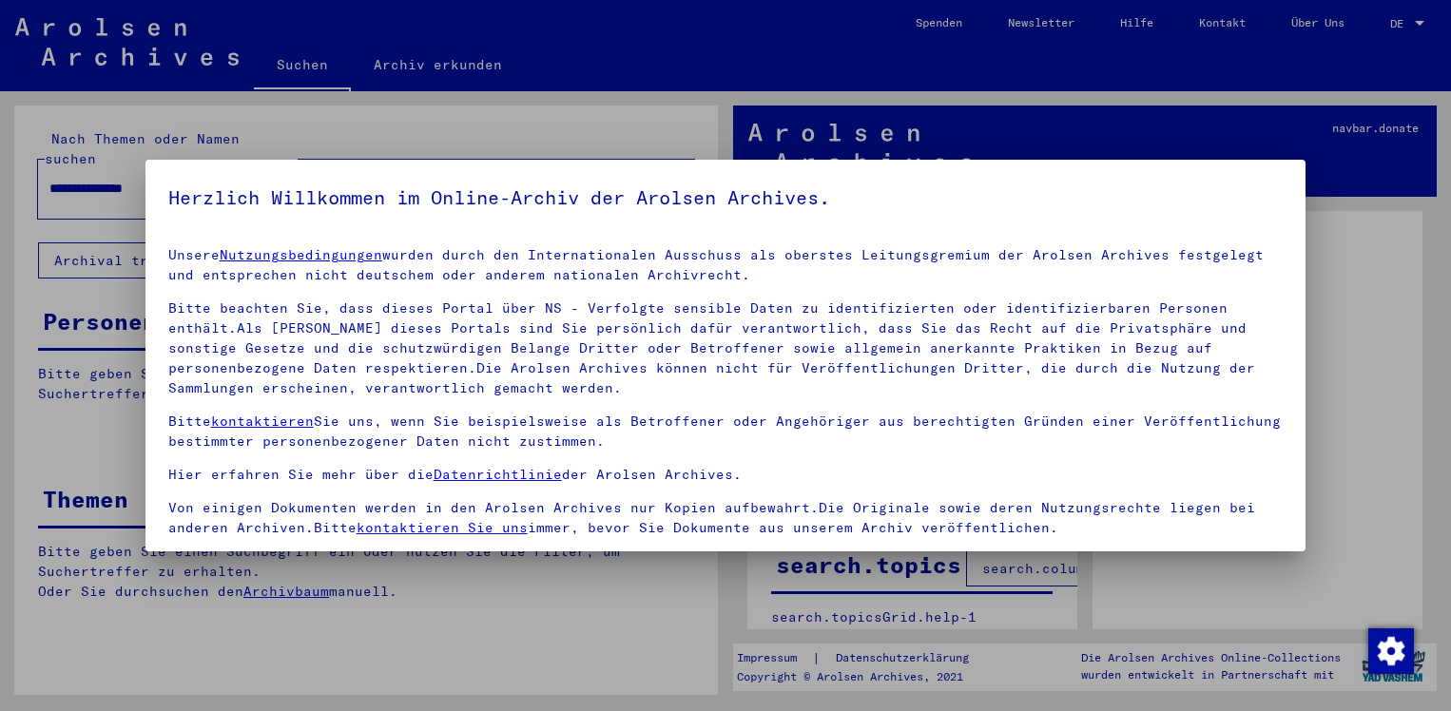 The height and width of the screenshot is (711, 1451). Describe the element at coordinates (725, 198) in the screenshot. I see `h5: Herzlich Willkommen im Online-Archiv der Arolsen Archives.` at that location.